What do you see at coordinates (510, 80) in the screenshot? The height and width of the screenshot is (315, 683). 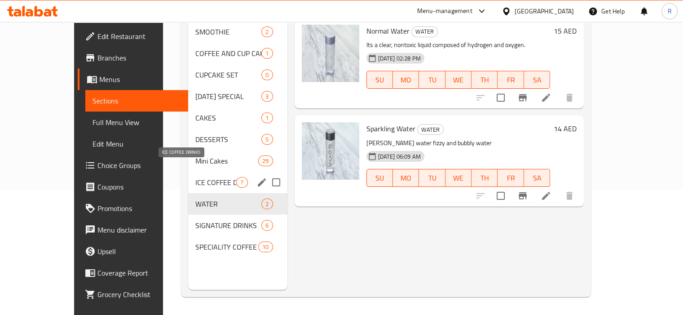 I see `button: FR` at bounding box center [510, 80].